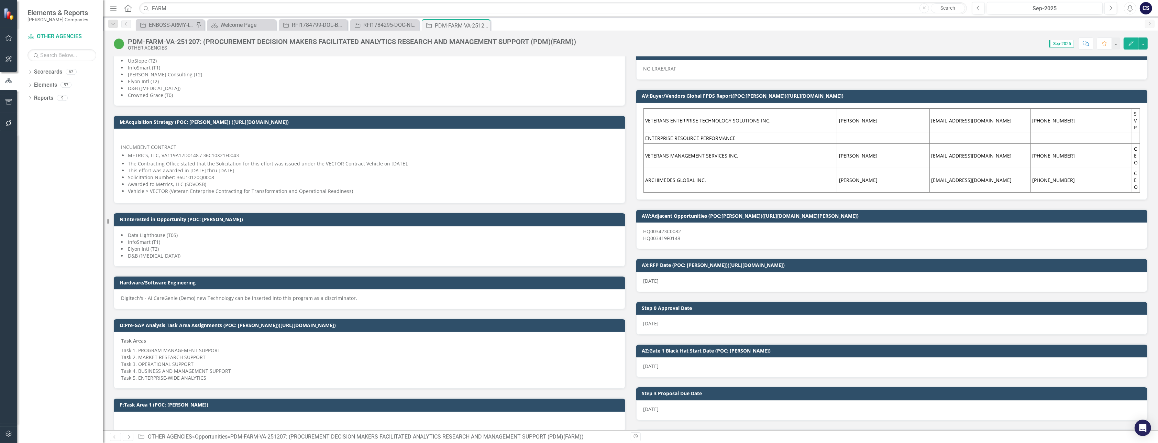 The height and width of the screenshot is (443, 1158). I want to click on input: Search ClearPoint..., so click(553, 8).